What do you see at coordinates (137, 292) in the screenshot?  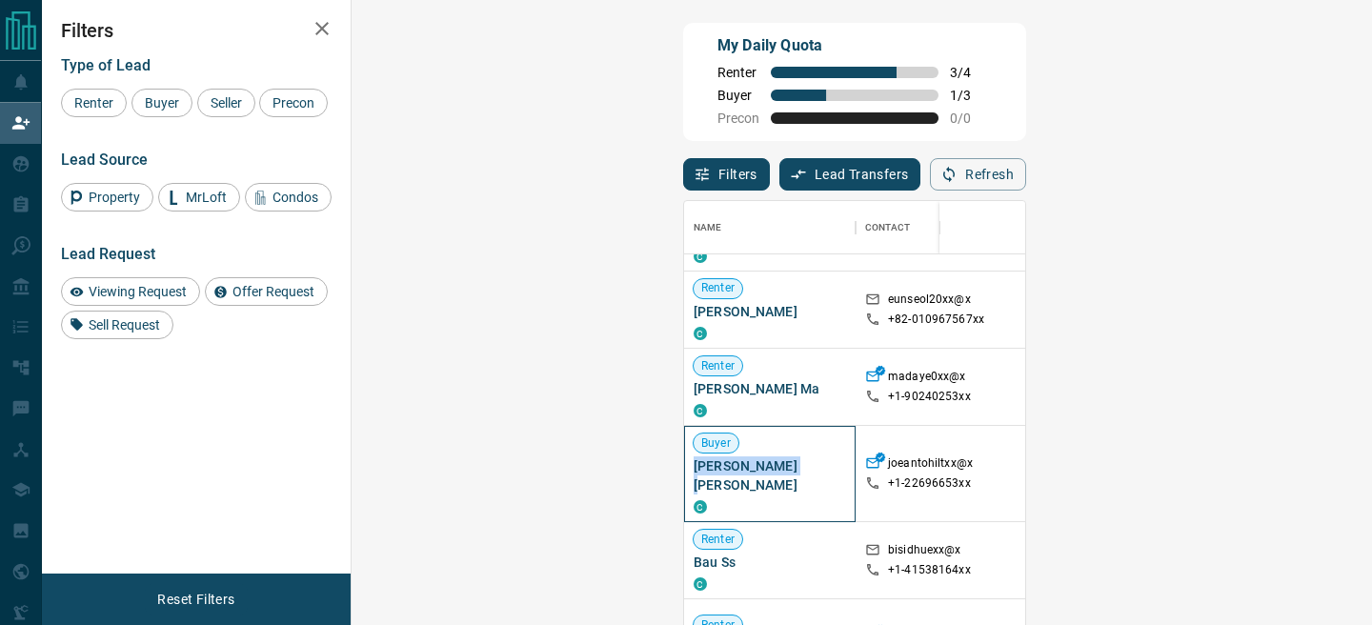 I see `span: Viewing Request` at bounding box center [137, 292].